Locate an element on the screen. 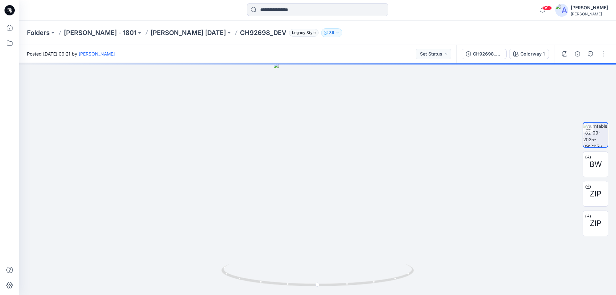 This screenshot has width=616, height=295. img: avatar is located at coordinates (561, 10).